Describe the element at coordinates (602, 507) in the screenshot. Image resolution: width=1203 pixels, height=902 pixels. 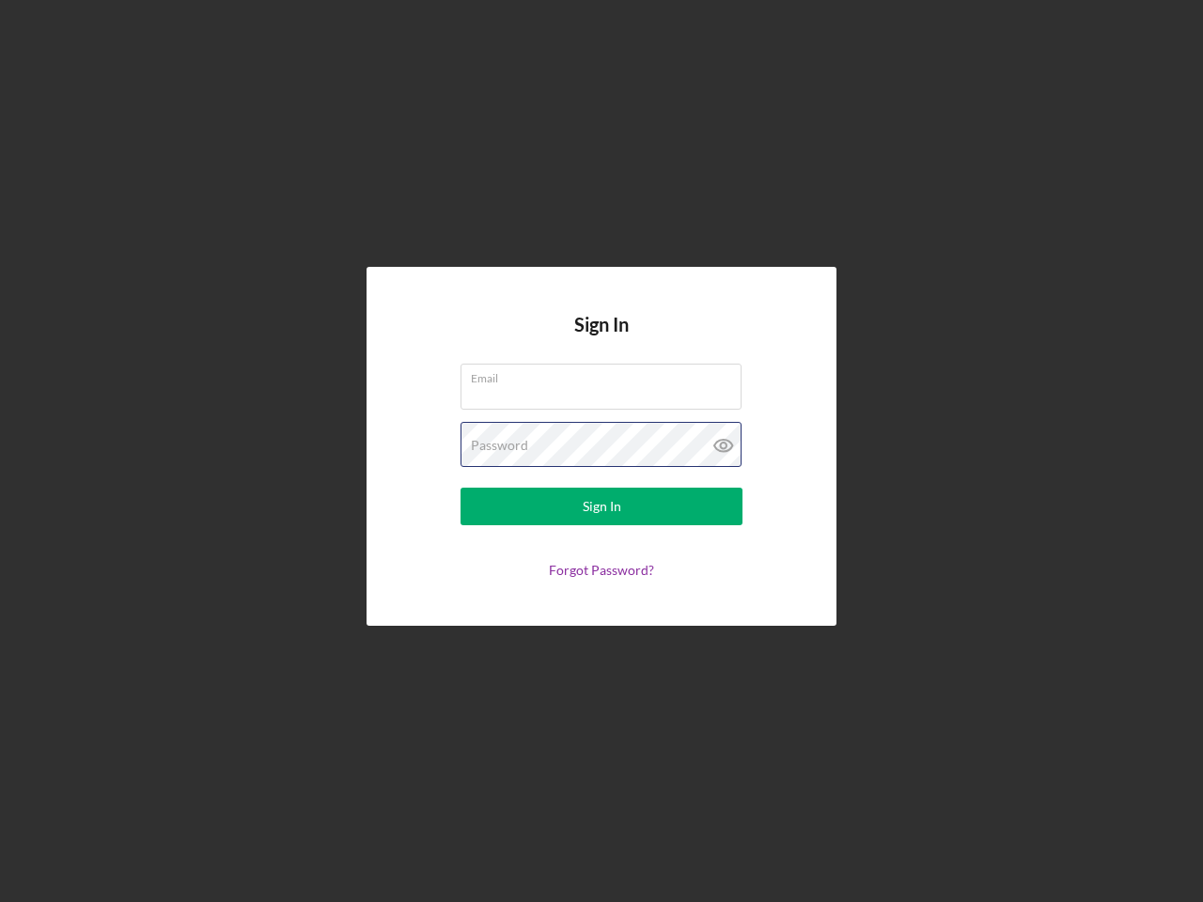
I see `button: Sign In` at that location.